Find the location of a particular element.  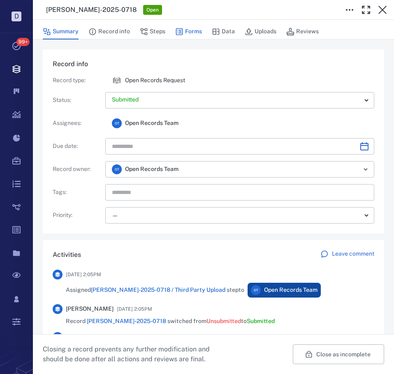

p: Status : is located at coordinates (77, 100).